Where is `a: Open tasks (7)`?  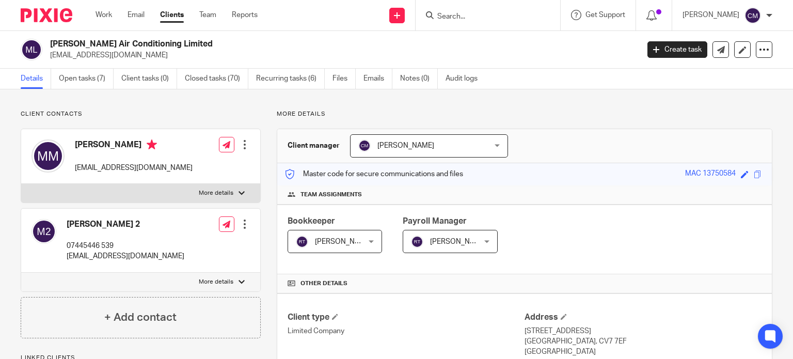 a: Open tasks (7) is located at coordinates (86, 78).